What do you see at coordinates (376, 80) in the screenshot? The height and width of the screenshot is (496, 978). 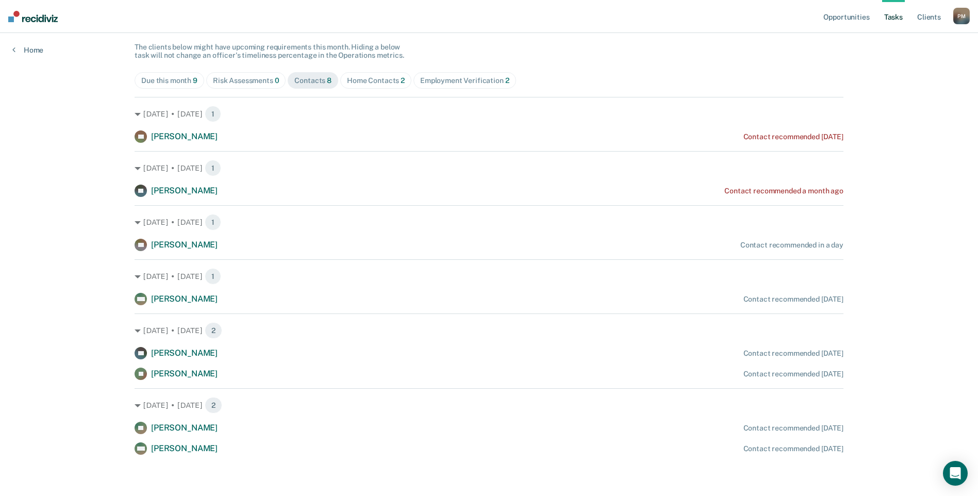 I see `div: Home Contacts` at bounding box center [376, 80].